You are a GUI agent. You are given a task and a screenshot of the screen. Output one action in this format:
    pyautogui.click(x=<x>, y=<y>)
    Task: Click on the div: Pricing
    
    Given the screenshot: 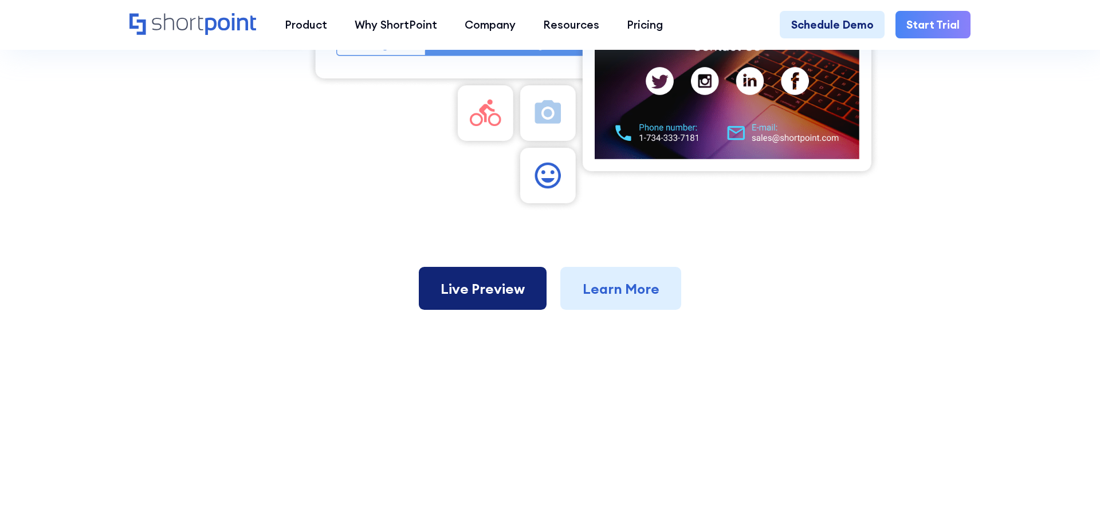 What is the action you would take?
    pyautogui.click(x=645, y=25)
    